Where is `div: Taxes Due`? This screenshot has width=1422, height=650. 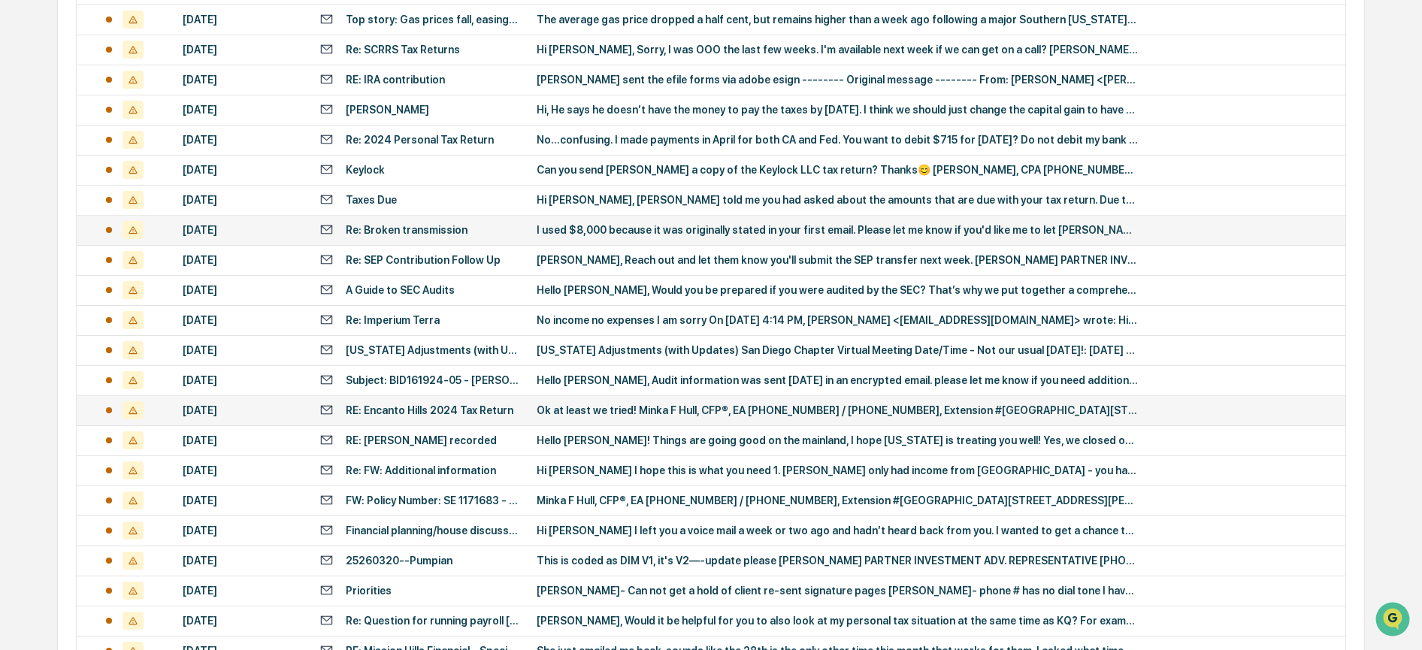 div: Taxes Due is located at coordinates (371, 200).